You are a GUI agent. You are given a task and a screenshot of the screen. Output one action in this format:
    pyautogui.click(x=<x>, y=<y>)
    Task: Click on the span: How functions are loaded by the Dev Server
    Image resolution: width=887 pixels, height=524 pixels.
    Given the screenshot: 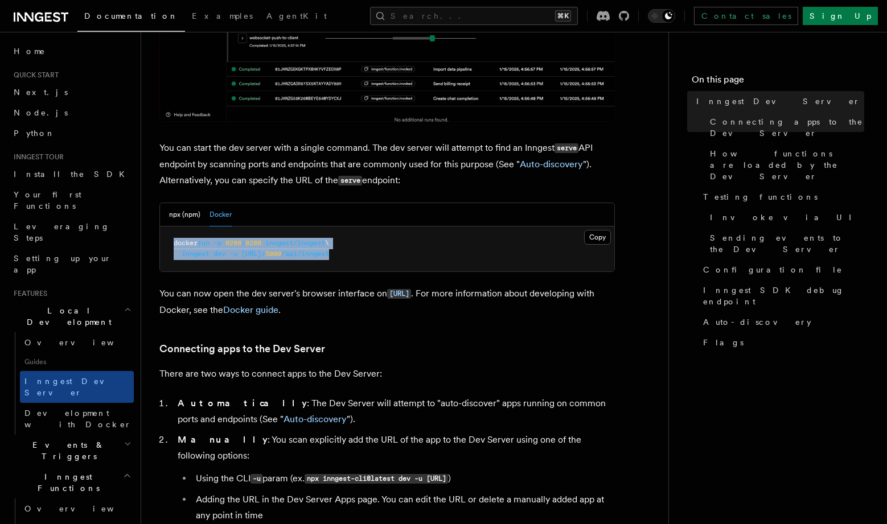 What is the action you would take?
    pyautogui.click(x=786, y=165)
    